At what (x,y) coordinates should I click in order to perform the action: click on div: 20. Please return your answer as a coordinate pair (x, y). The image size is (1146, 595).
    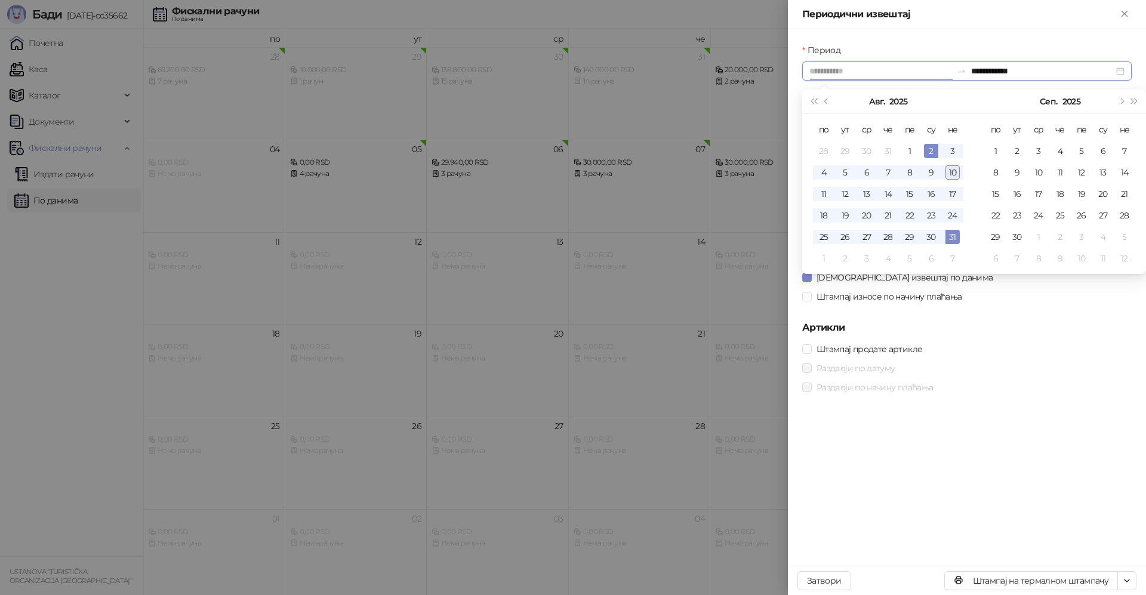
    Looking at the image, I should click on (1103, 194).